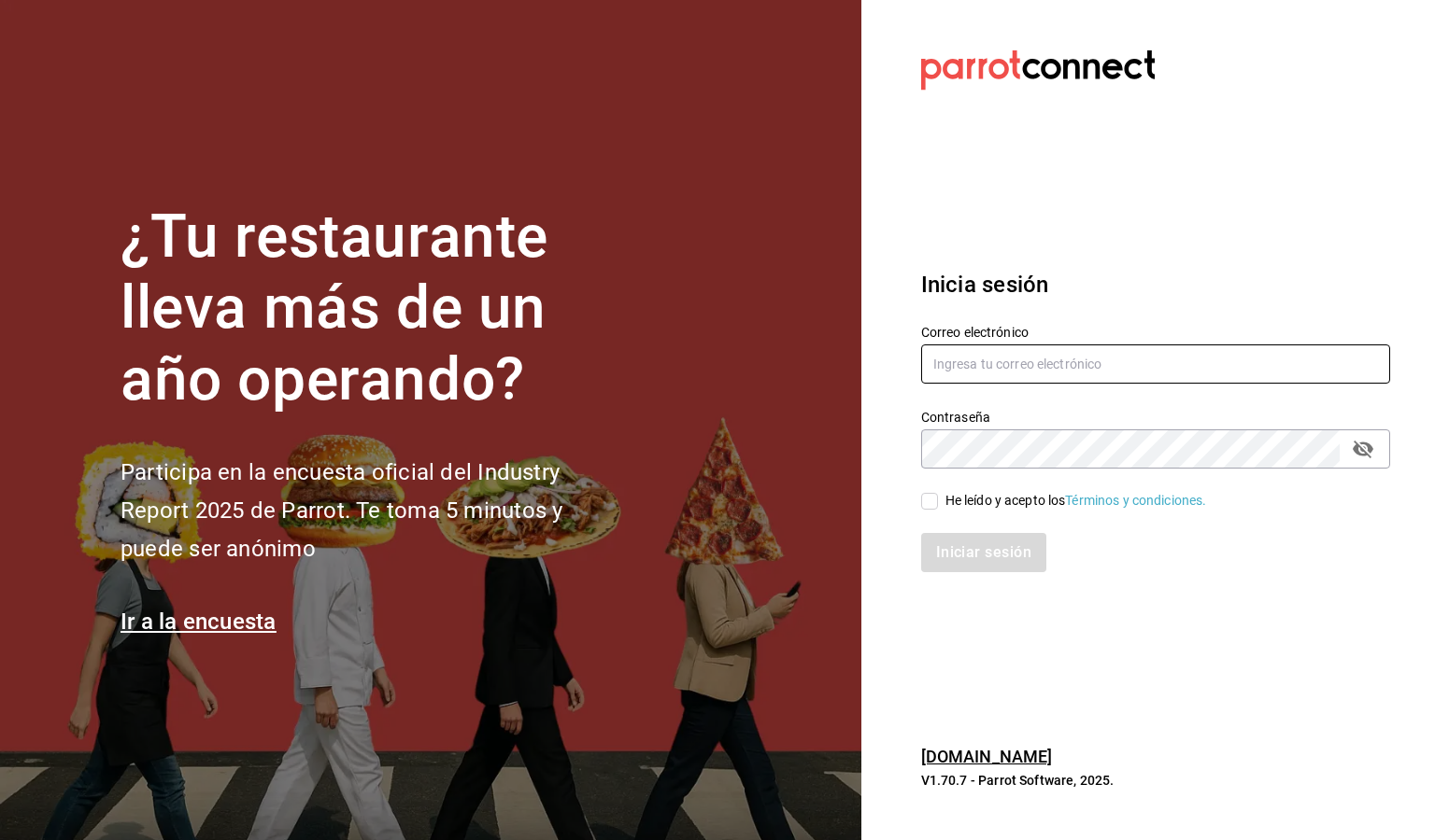  What do you see at coordinates (1363, 449) in the screenshot?
I see `button: passwordField` at bounding box center [1363, 449].